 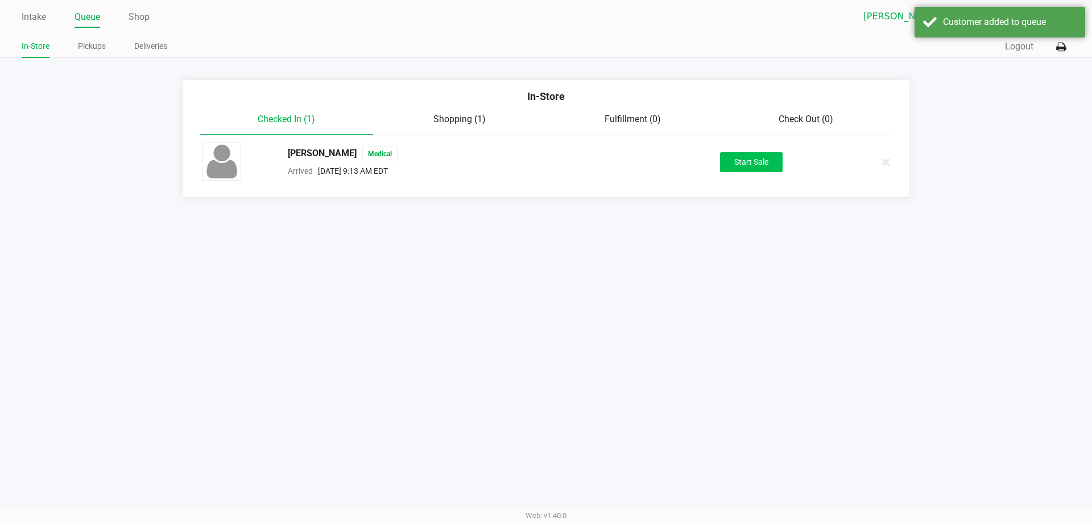 What do you see at coordinates (151, 46) in the screenshot?
I see `a: Deliveries` at bounding box center [151, 46].